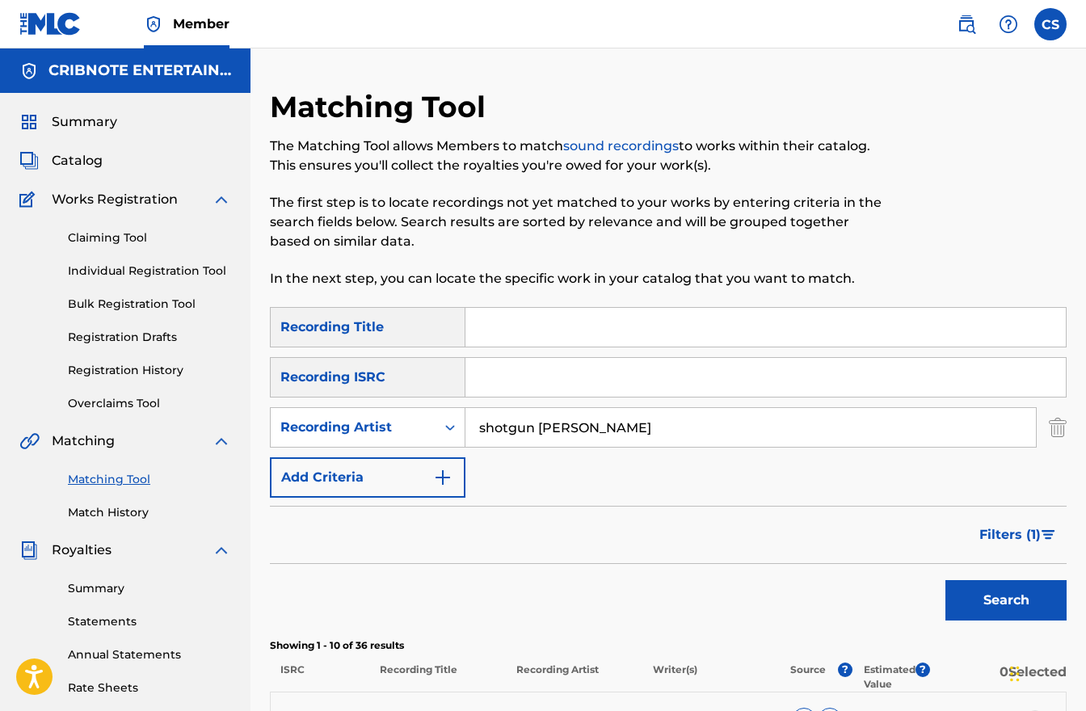  I want to click on a: Public Search, so click(967, 24).